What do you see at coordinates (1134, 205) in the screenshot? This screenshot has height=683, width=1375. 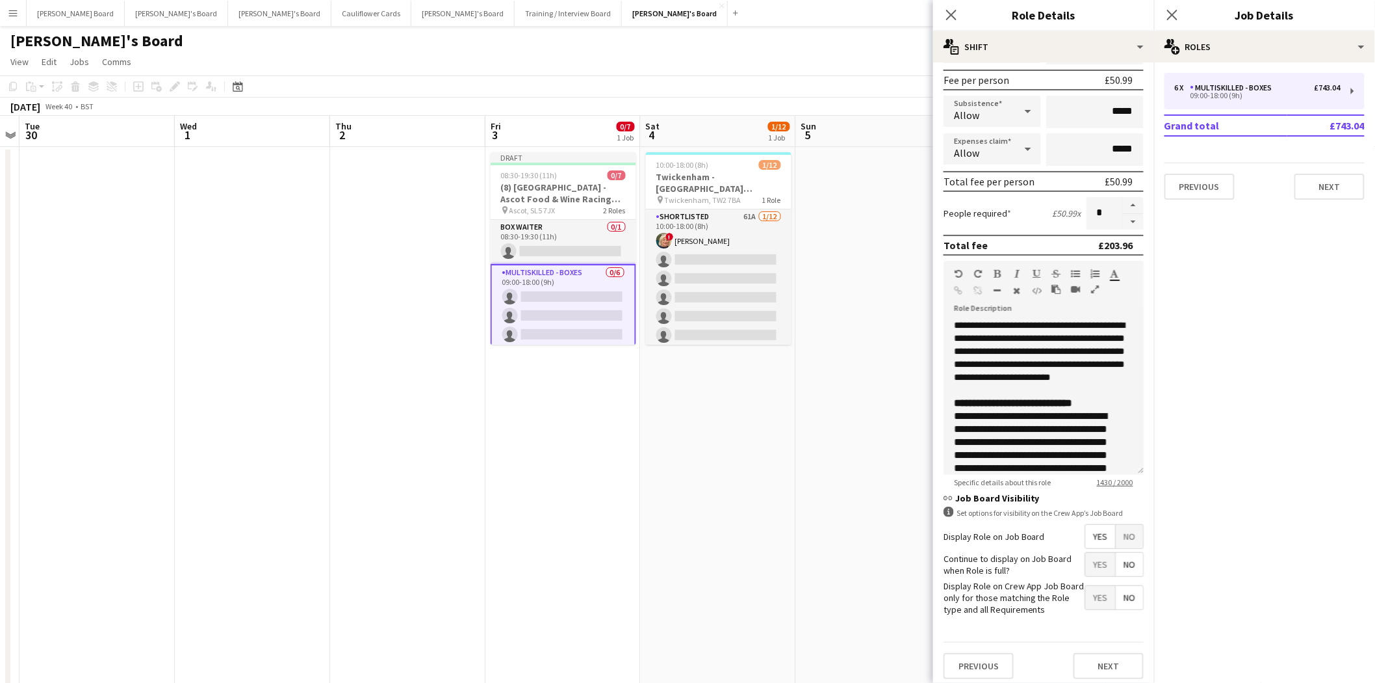 I see `button: Increase` at bounding box center [1134, 205].